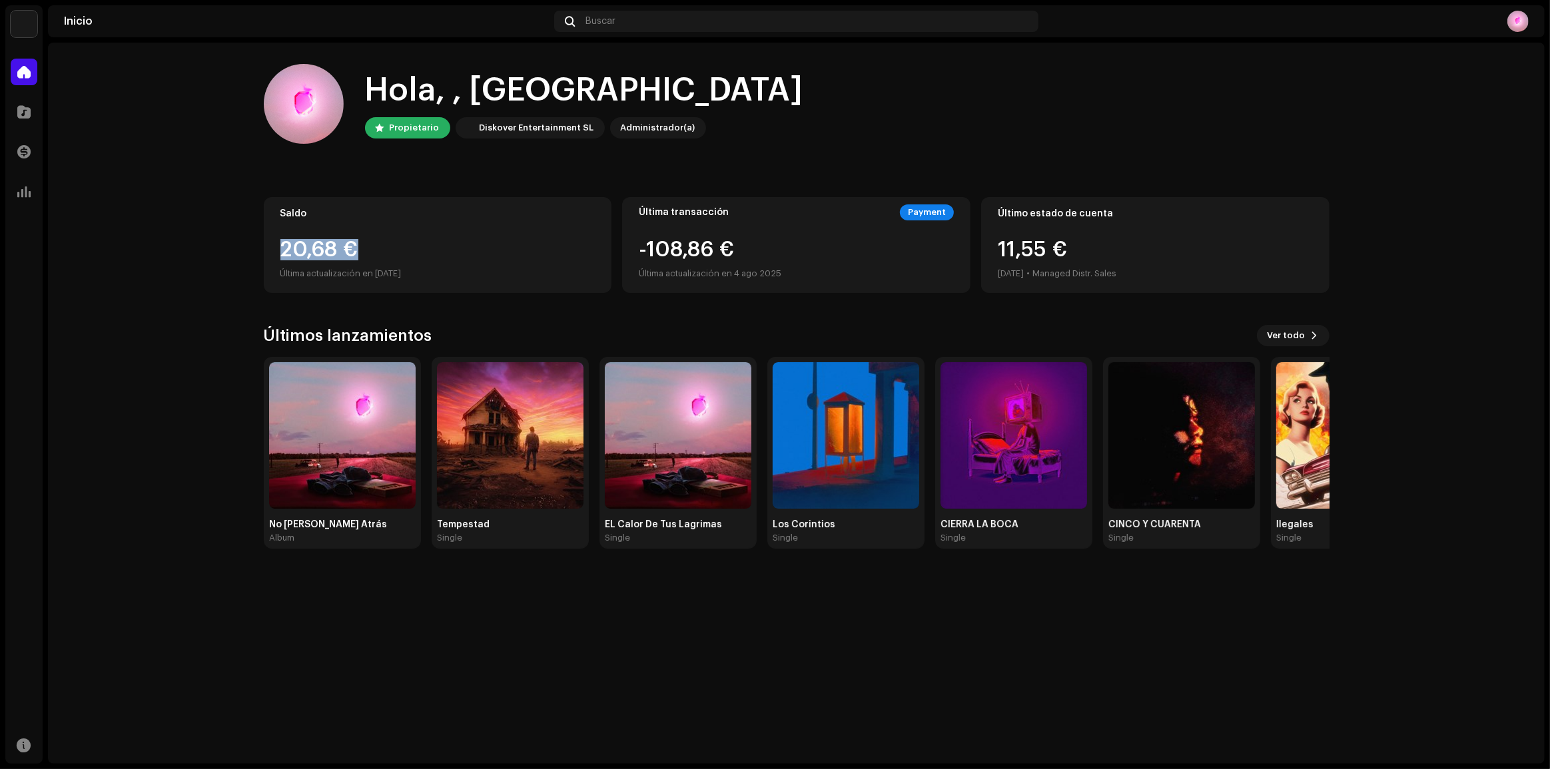 The height and width of the screenshot is (769, 1550). What do you see at coordinates (342, 436) in the screenshot?
I see `img: 99322844-3b5b-472b-b7f7-12c6adc04184` at bounding box center [342, 436].